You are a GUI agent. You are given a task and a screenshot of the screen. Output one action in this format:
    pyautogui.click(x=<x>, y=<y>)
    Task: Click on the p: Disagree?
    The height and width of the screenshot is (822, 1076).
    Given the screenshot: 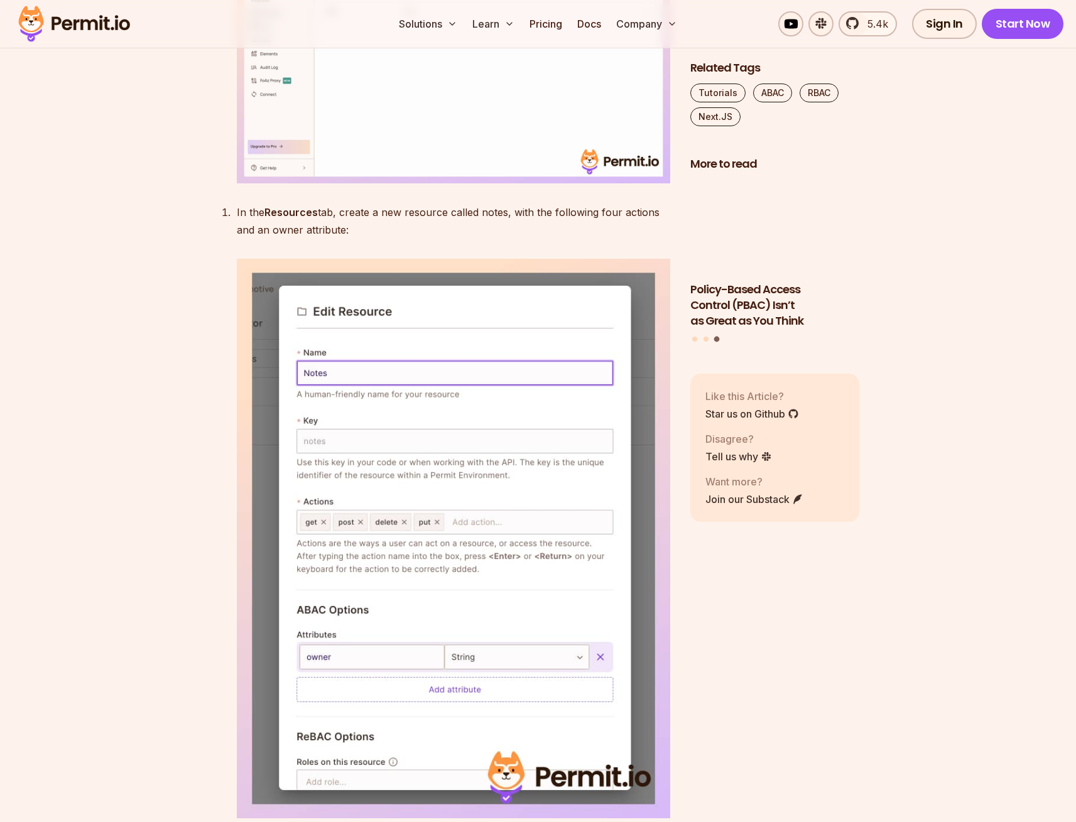 What is the action you would take?
    pyautogui.click(x=739, y=439)
    